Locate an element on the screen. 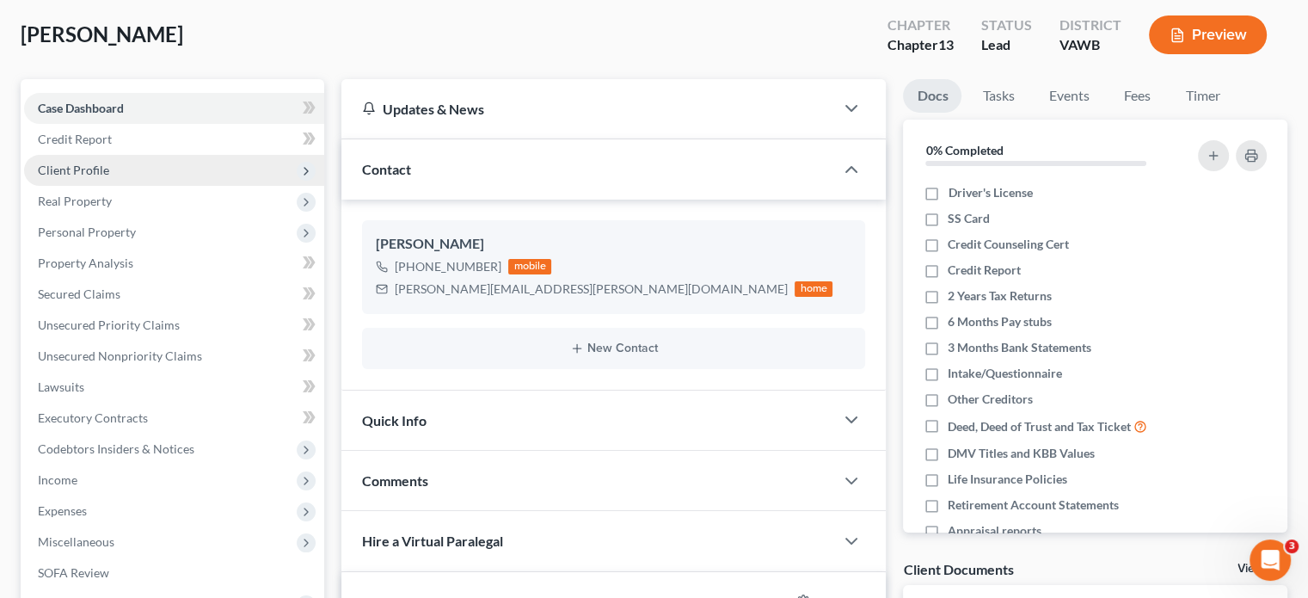 This screenshot has height=598, width=1308. span: Personal Property is located at coordinates (87, 231).